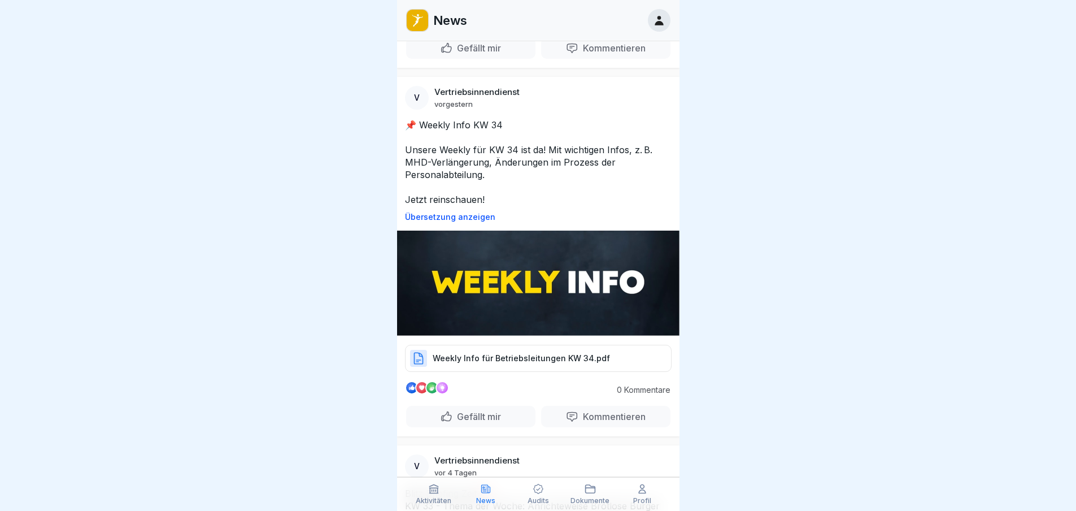 Image resolution: width=1076 pixels, height=511 pixels. Describe the element at coordinates (642, 500) in the screenshot. I see `p: Profil` at that location.